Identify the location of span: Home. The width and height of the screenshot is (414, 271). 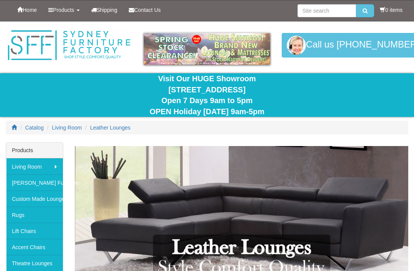
(30, 10).